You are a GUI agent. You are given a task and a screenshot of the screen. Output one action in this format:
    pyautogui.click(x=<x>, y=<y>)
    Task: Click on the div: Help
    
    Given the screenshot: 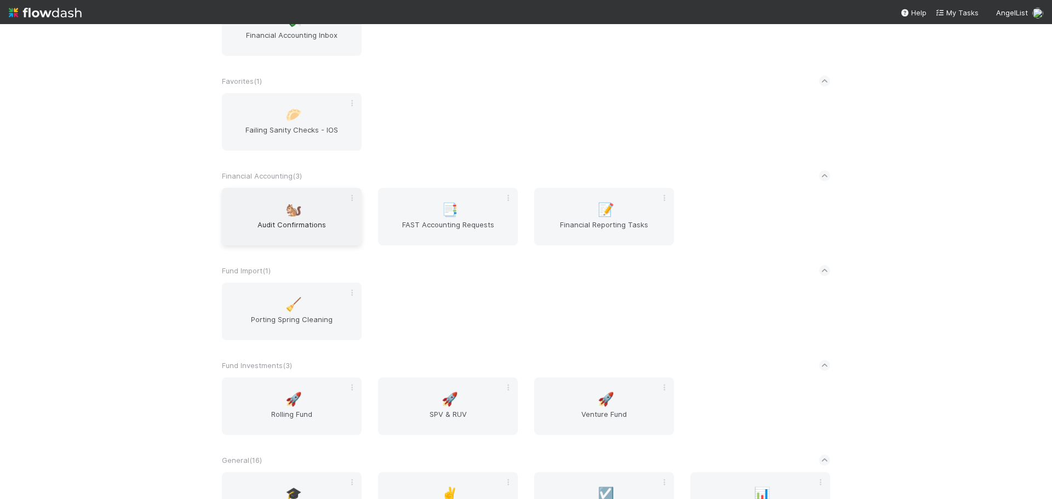 What is the action you would take?
    pyautogui.click(x=913, y=13)
    